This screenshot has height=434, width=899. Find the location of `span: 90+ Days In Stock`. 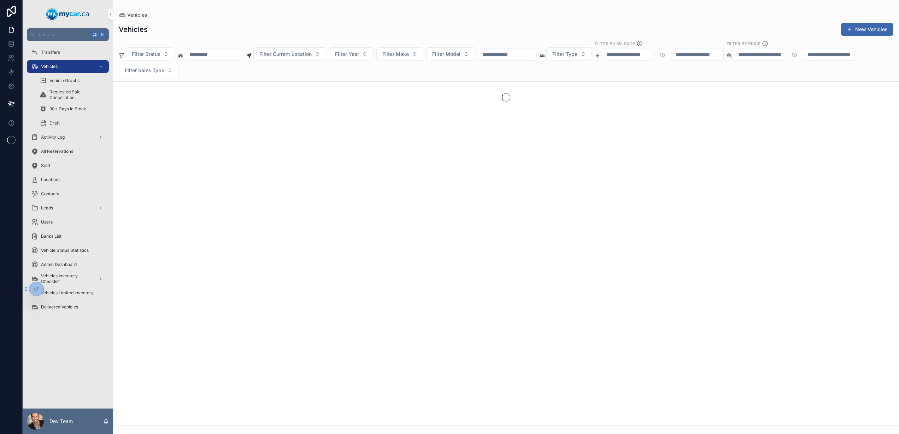

span: 90+ Days In Stock is located at coordinates (68, 109).